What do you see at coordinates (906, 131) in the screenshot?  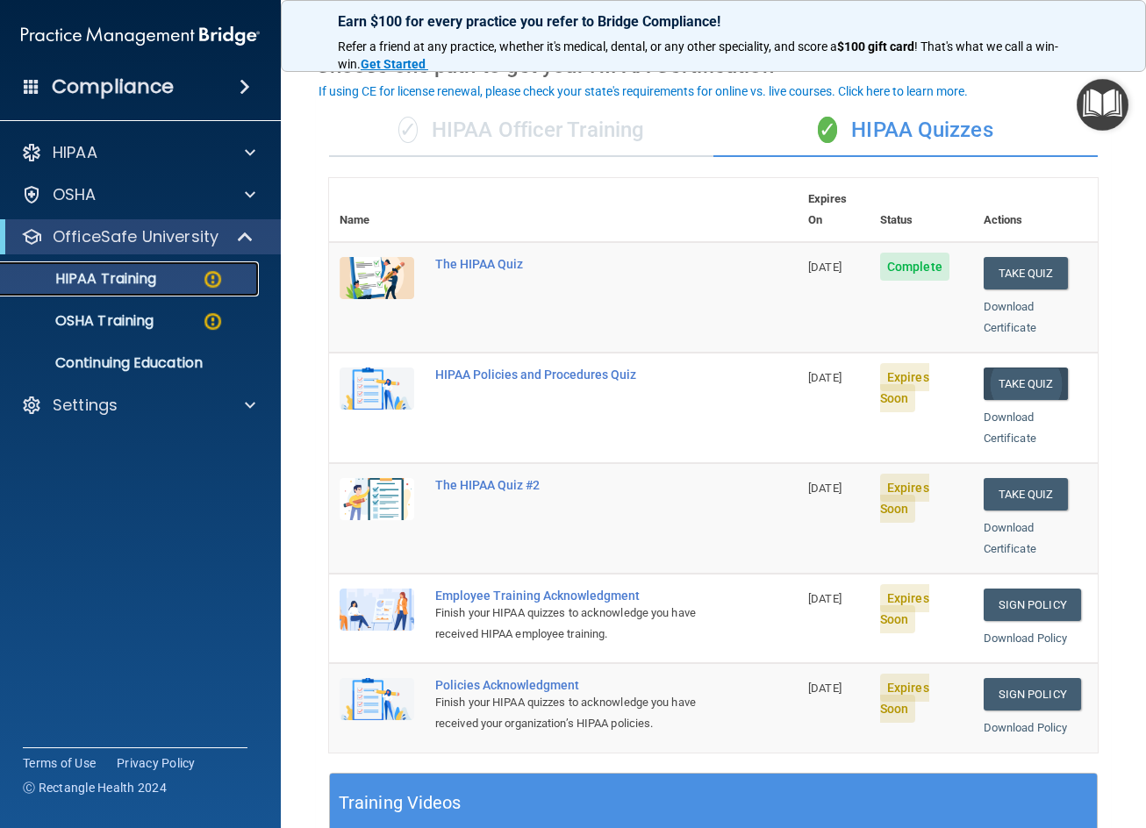 I see `div: HIPAA Quizzes` at bounding box center [906, 131].